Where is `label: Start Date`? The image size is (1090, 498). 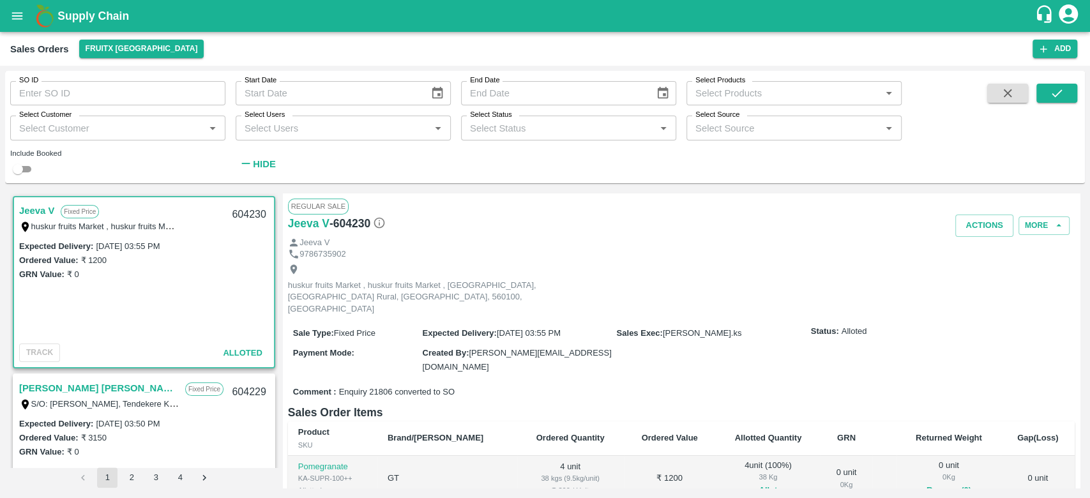 label: Start Date is located at coordinates (260, 80).